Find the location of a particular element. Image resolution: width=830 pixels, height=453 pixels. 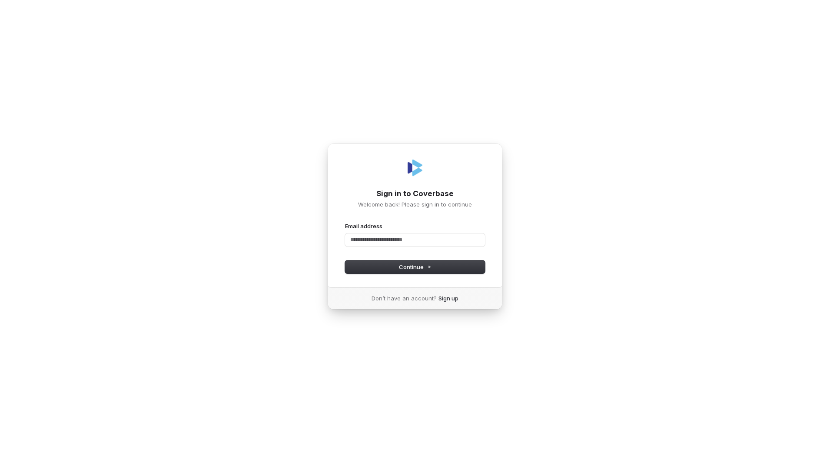

button: Continue is located at coordinates (415, 267).